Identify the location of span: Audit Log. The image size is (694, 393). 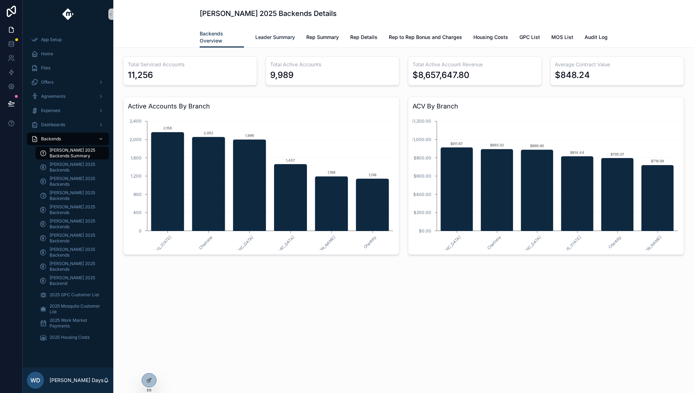
(596, 37).